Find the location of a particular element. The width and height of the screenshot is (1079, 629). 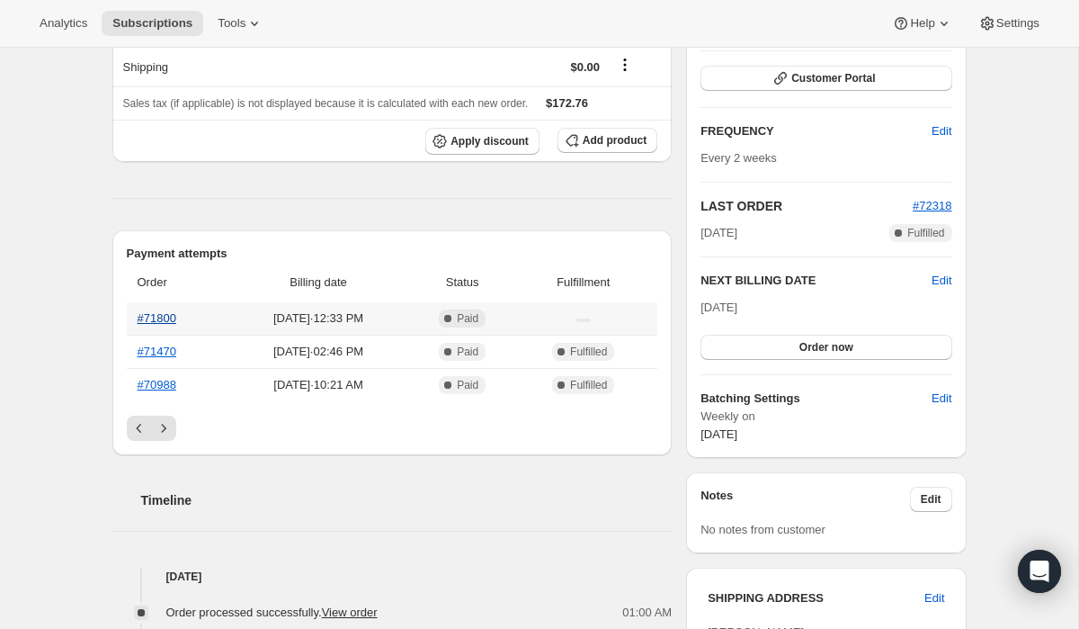

th: Shipping is located at coordinates (218, 67).